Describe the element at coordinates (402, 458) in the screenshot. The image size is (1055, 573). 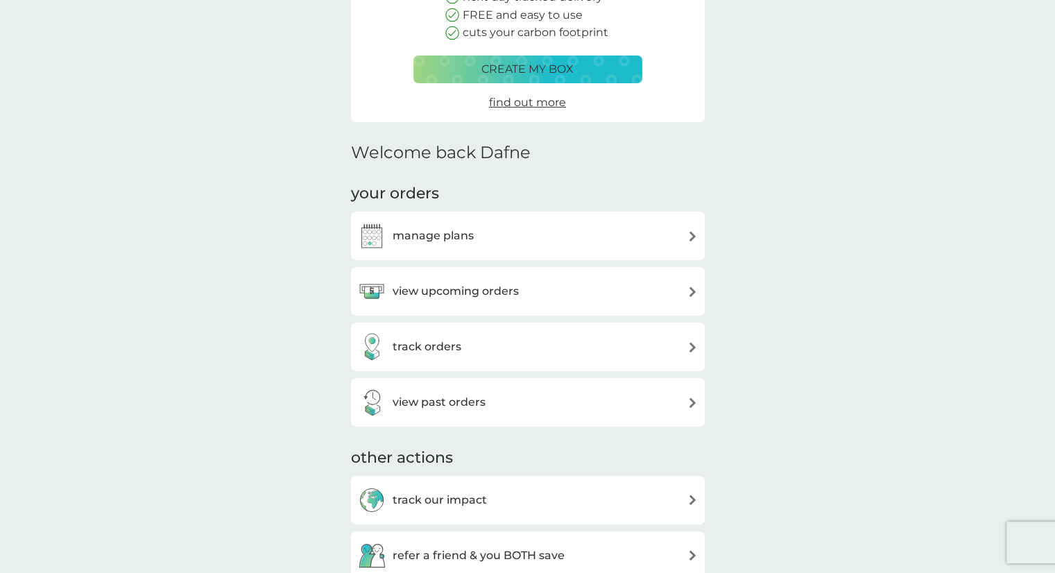
I see `h3: other actions` at that location.